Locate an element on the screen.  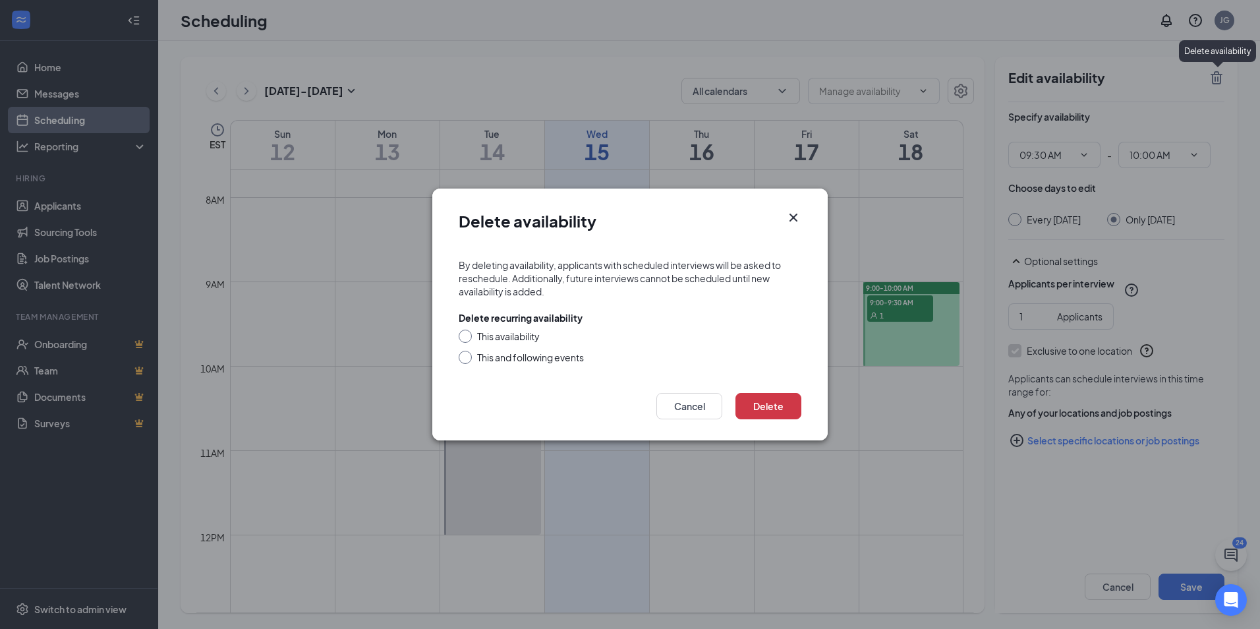
div: Open Intercom Messenger is located at coordinates (1231, 600).